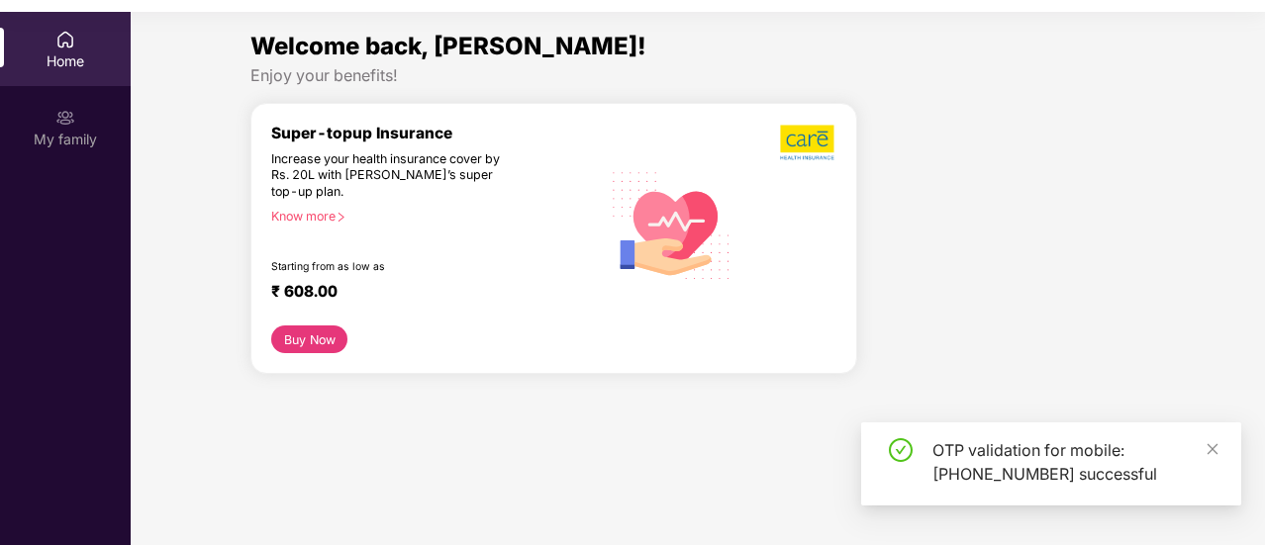 This screenshot has width=1265, height=545. What do you see at coordinates (435, 133) in the screenshot?
I see `div: Super-topup Insurance` at bounding box center [435, 133].